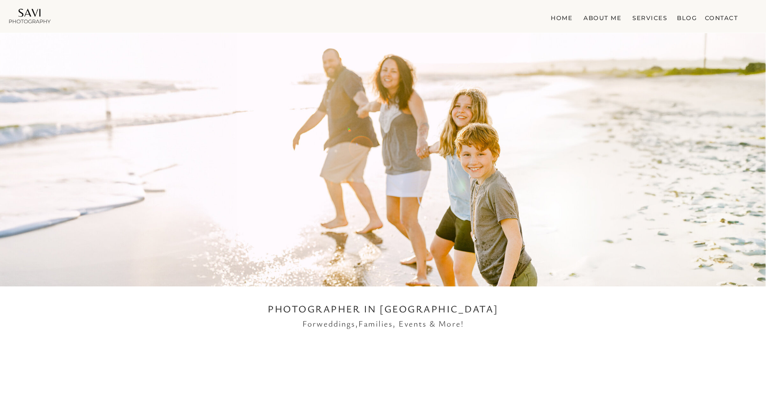  I want to click on a: home, so click(560, 17).